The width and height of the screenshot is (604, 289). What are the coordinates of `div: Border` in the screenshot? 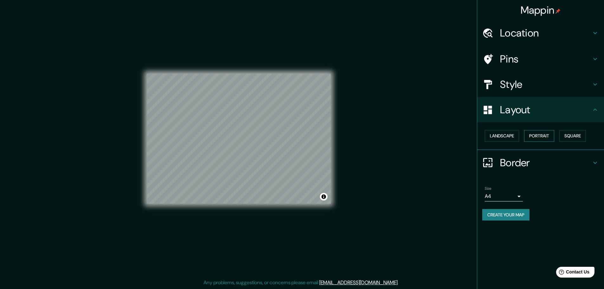 It's located at (541, 163).